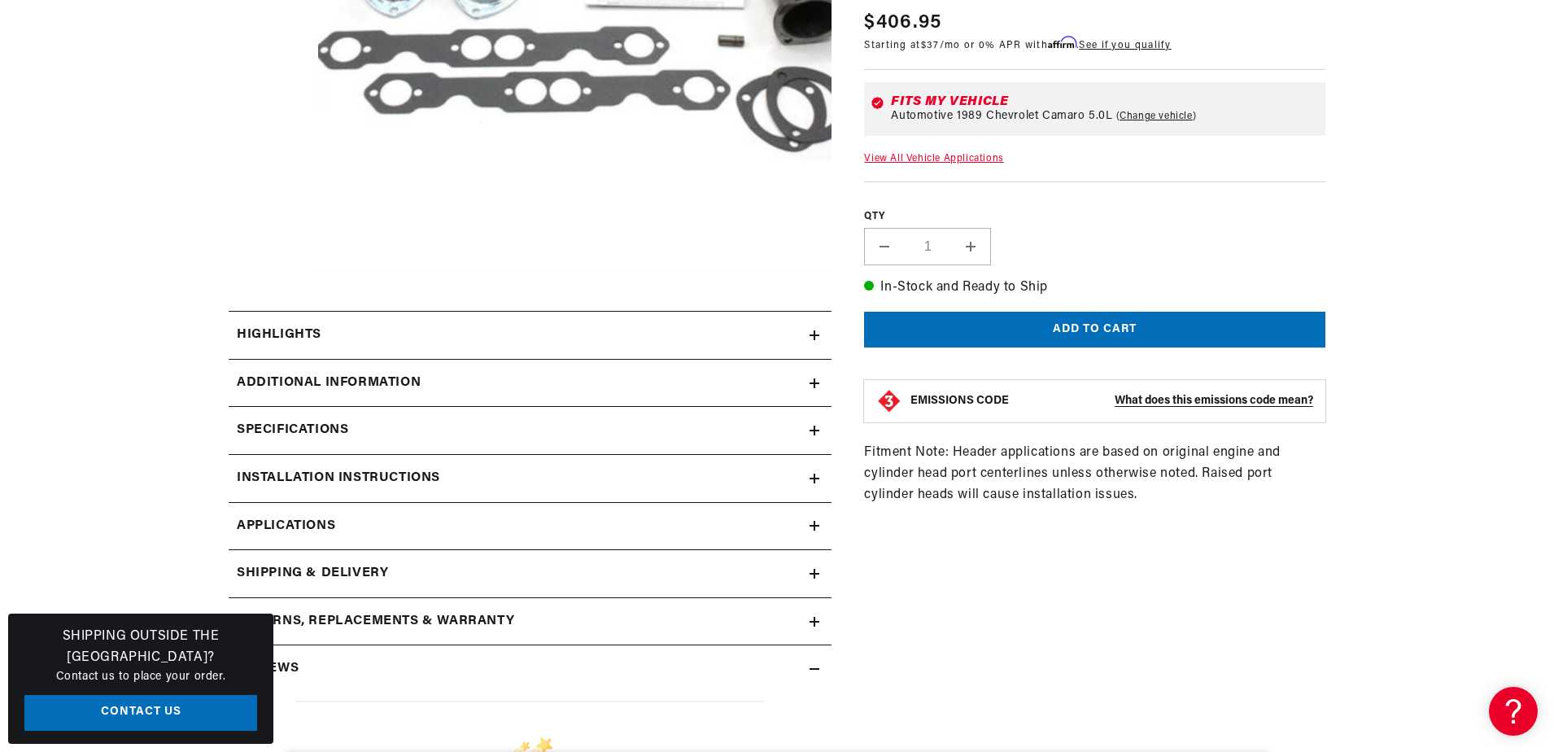 This screenshot has height=752, width=1554. Describe the element at coordinates (312, 574) in the screenshot. I see `h2: Shipping & Delivery` at that location.